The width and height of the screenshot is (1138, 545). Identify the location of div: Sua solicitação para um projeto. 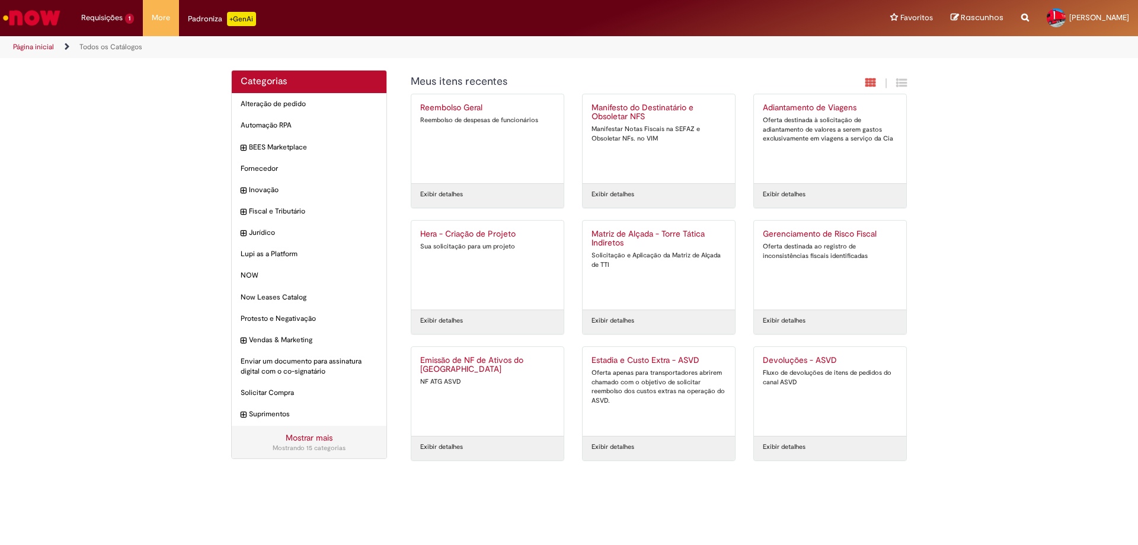
(487, 247).